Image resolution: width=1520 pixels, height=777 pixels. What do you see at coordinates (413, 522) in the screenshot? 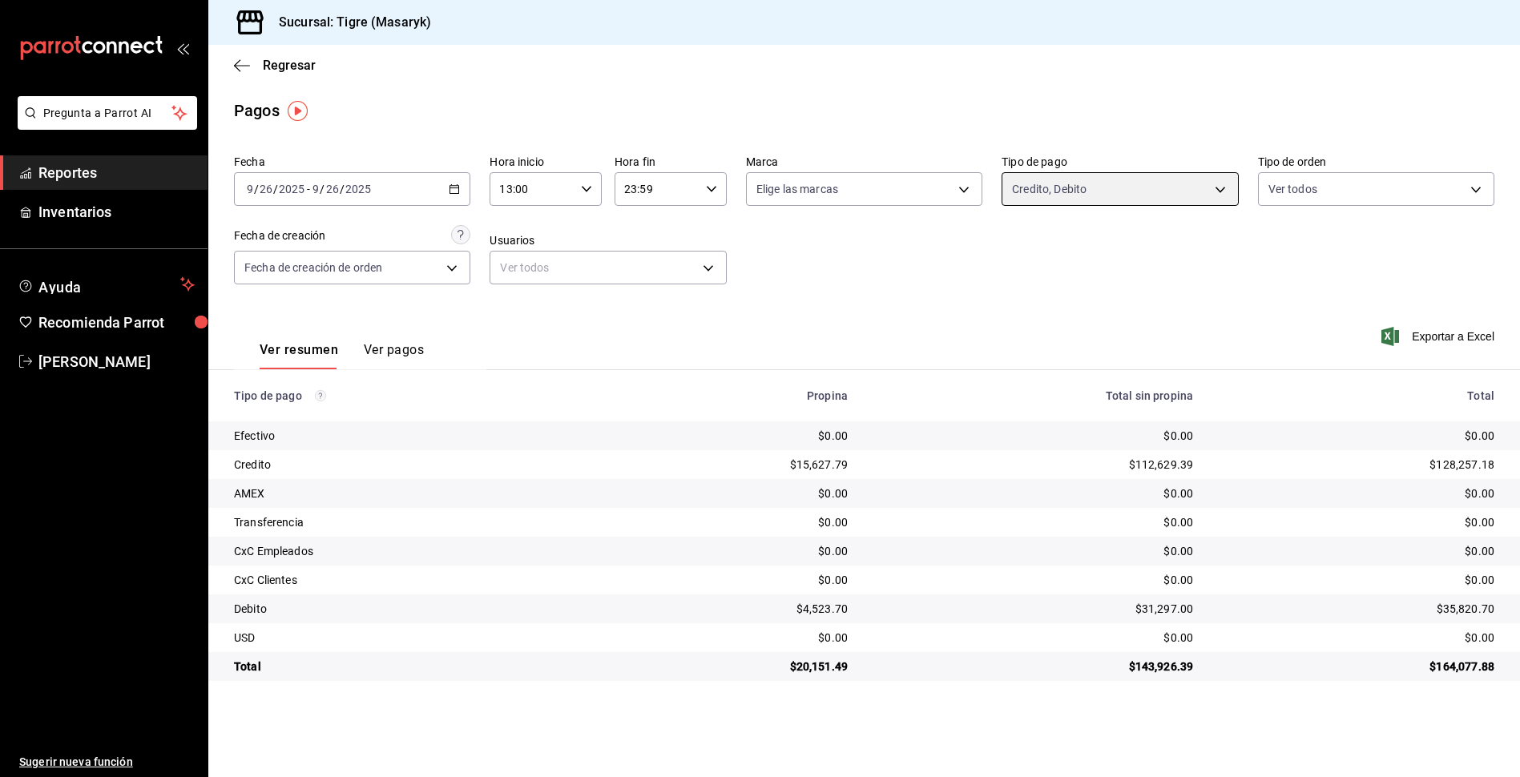
I see `div: Transferencia` at bounding box center [413, 522].